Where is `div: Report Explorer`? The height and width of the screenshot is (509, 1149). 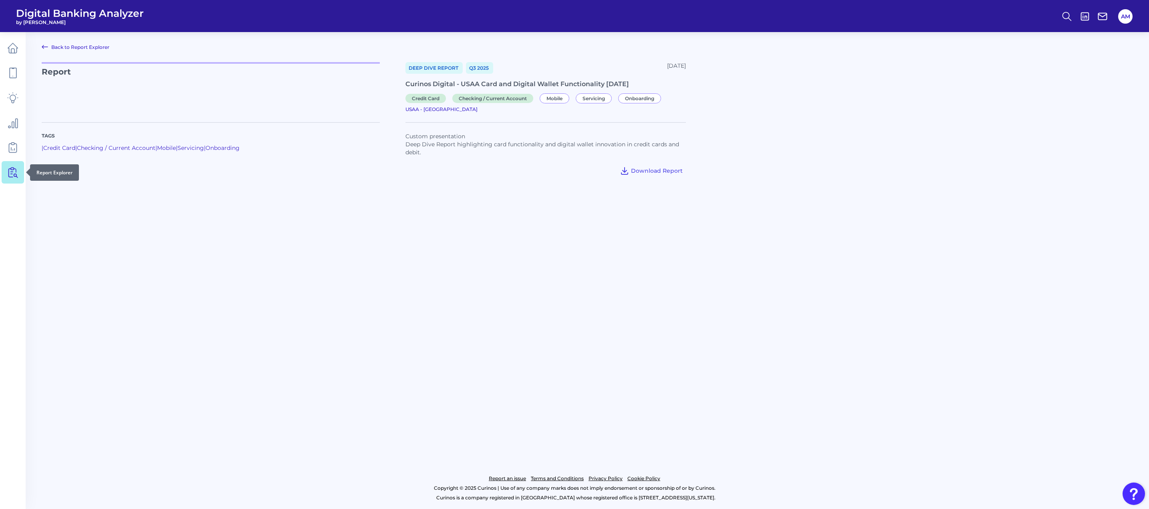
div: Report Explorer is located at coordinates (54, 172).